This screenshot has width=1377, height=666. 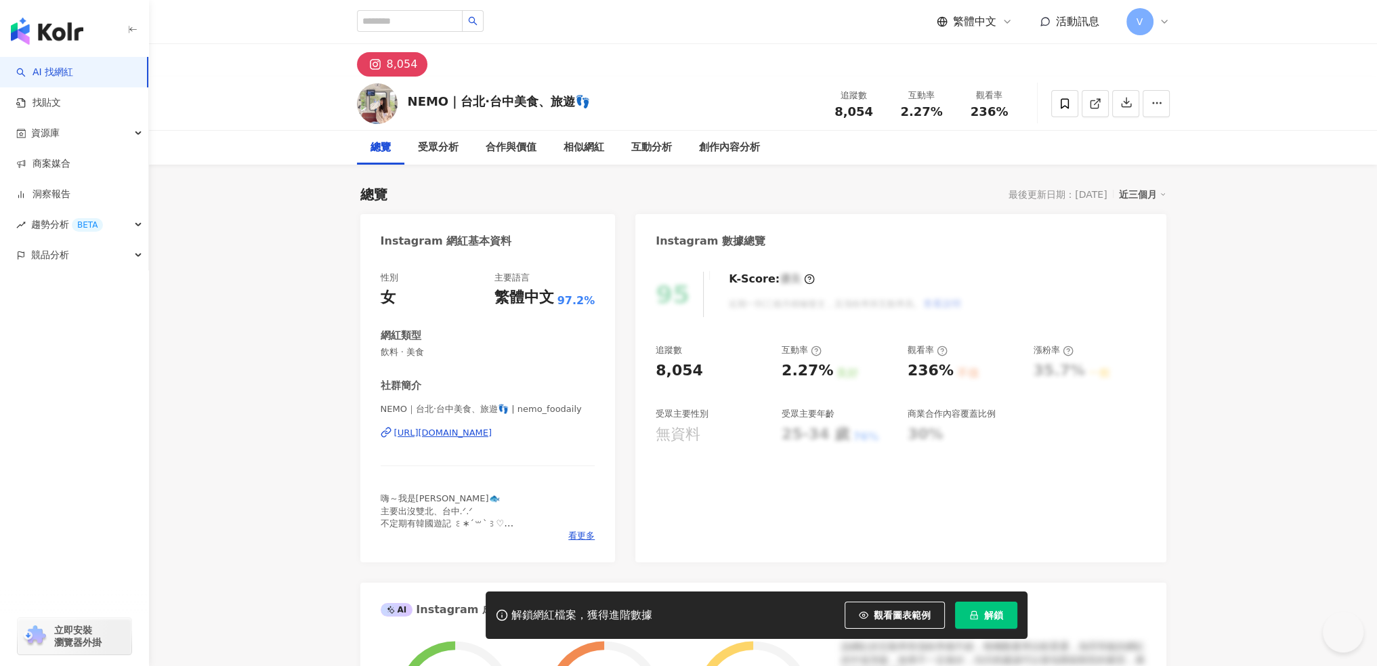 I want to click on span: 飲料 · 美食, so click(x=488, y=352).